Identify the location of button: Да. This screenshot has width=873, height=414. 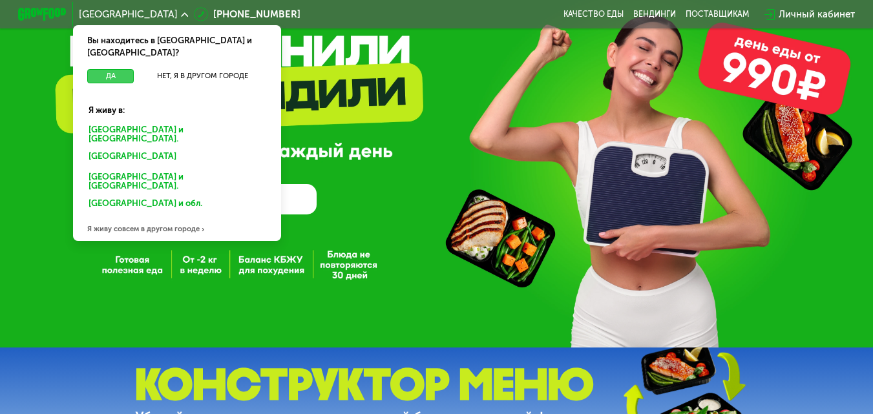
(110, 76).